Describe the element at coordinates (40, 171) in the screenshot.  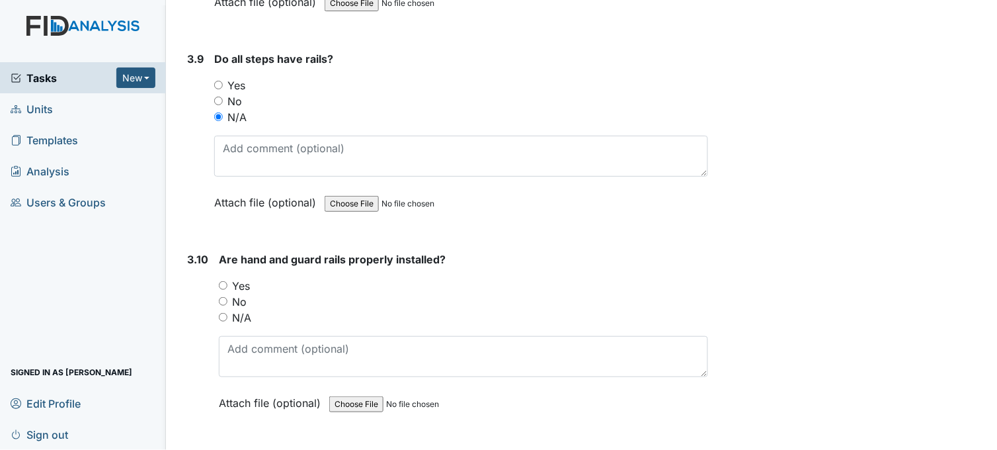
I see `span: Analysis` at that location.